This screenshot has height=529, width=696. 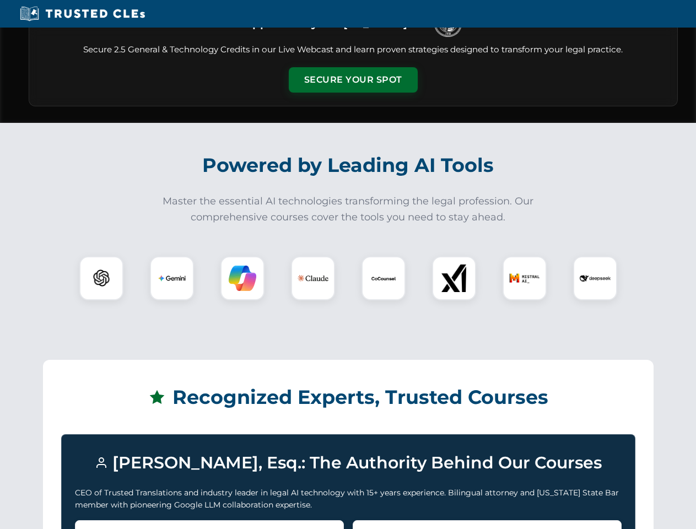 I want to click on img: Gemini Logo, so click(x=172, y=278).